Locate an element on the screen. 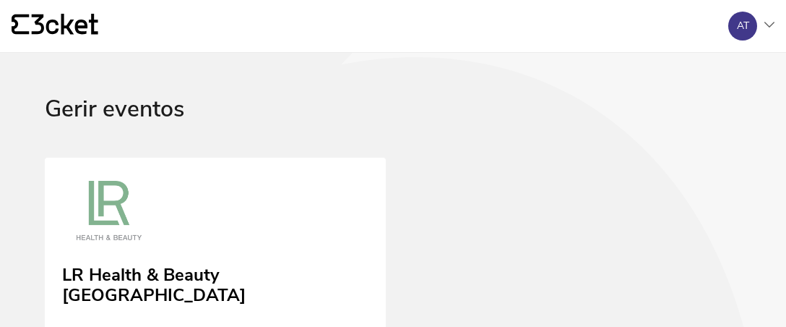 Image resolution: width=786 pixels, height=327 pixels. div: Gerir eventos is located at coordinates (393, 126).